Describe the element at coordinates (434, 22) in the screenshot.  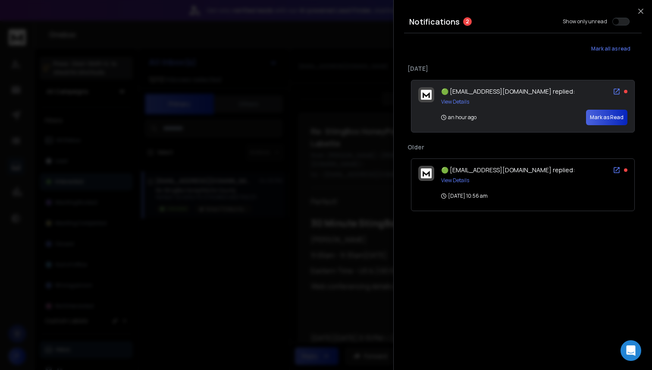
I see `h3: Notifications` at that location.